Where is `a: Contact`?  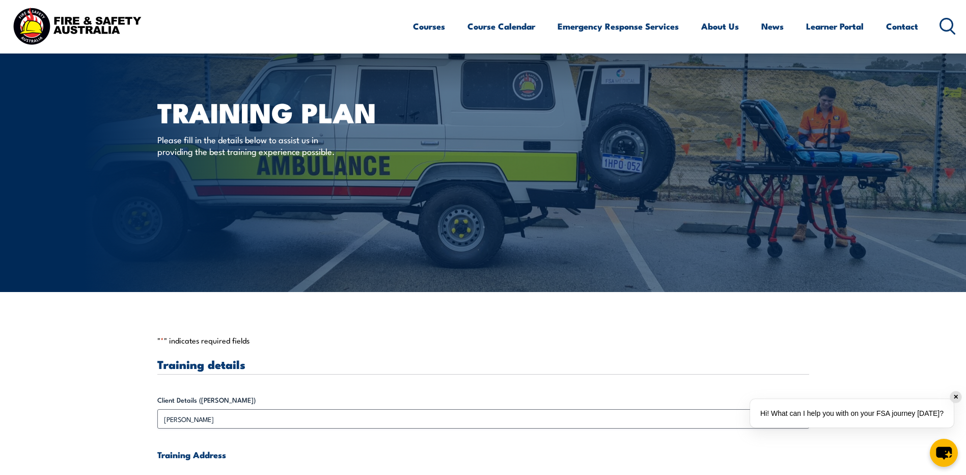 a: Contact is located at coordinates (902, 26).